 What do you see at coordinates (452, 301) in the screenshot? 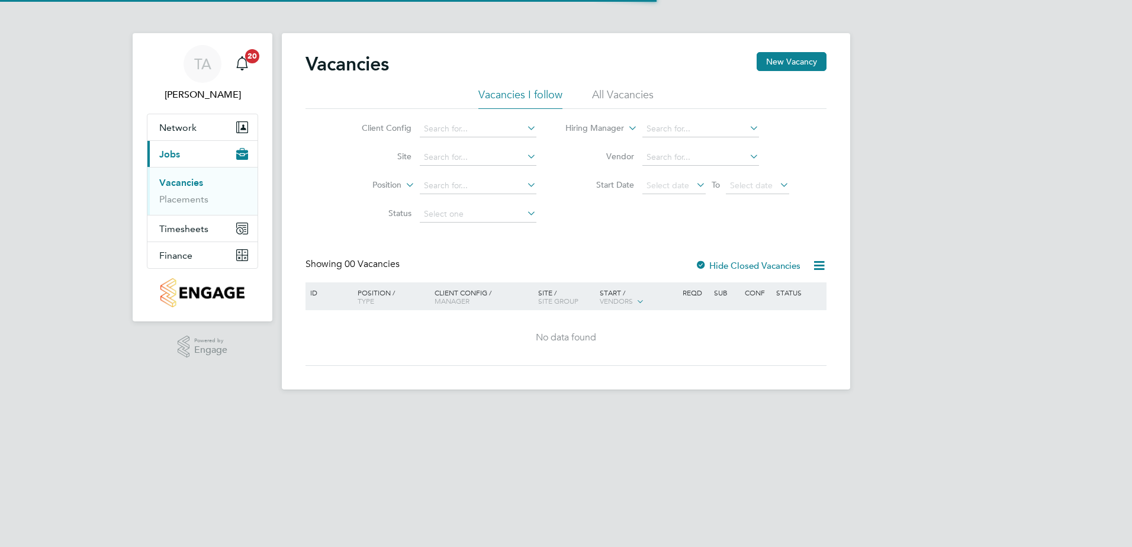
I see `span: Manager` at bounding box center [452, 301].